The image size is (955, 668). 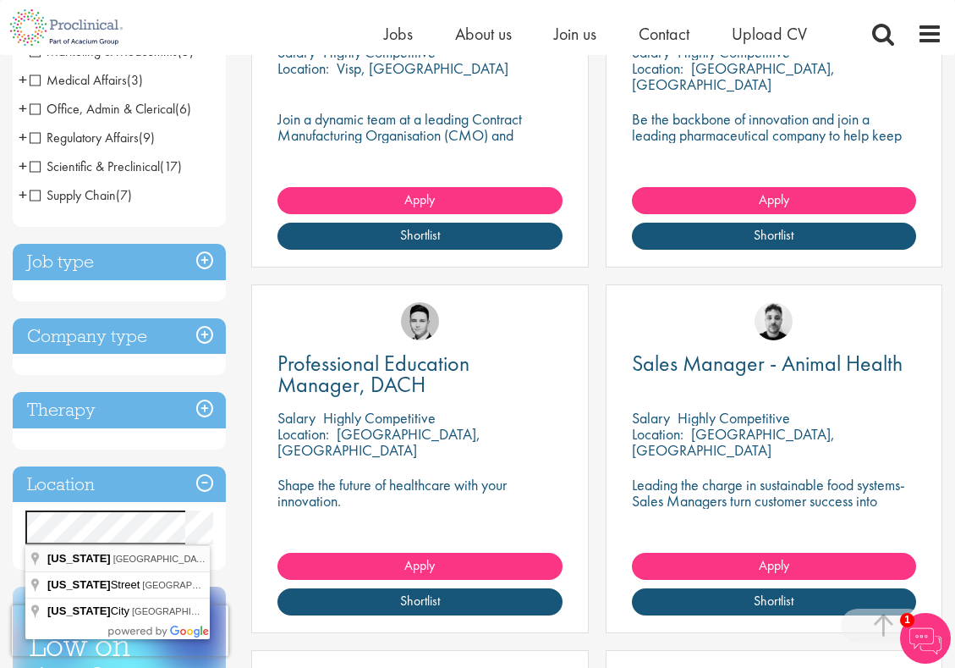 What do you see at coordinates (483, 34) in the screenshot?
I see `span: About us` at bounding box center [483, 34].